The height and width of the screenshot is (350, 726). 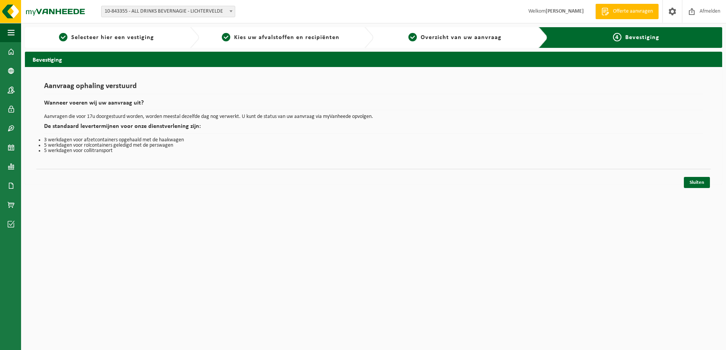 What do you see at coordinates (280, 38) in the screenshot?
I see `a: 2Kies uw afvalstoffen en recipiënten` at bounding box center [280, 38].